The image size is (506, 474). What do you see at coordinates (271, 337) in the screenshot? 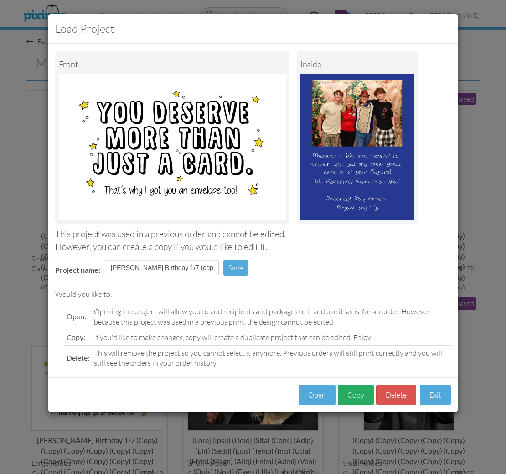
I see `td: If you'd like to make changes, copy will create a duplicate project that can be edited. Enjoy!` at bounding box center [271, 337].